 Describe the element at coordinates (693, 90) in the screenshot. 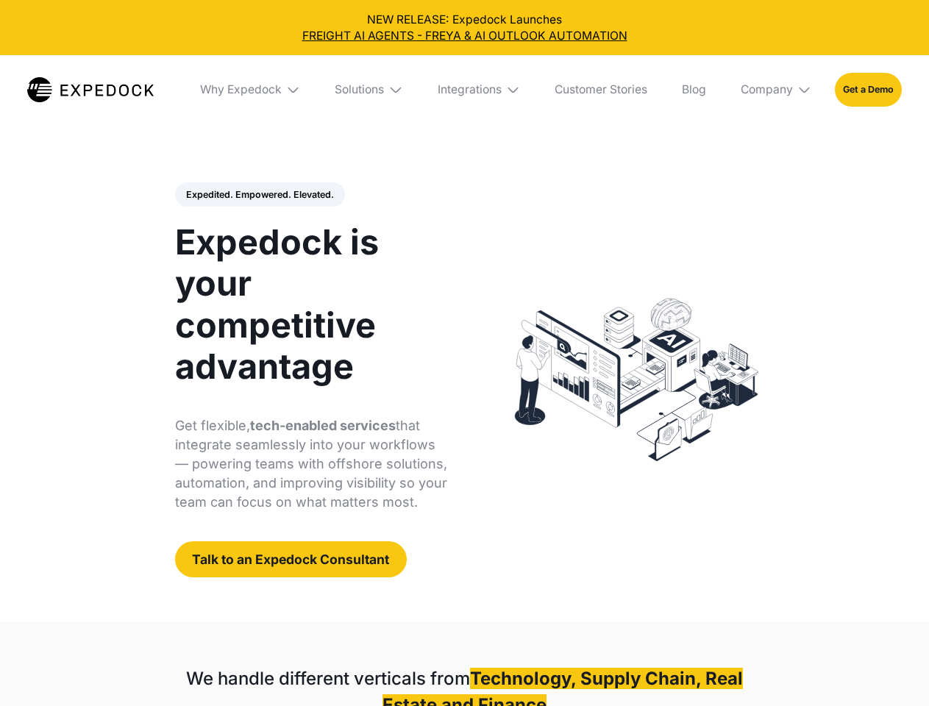

I see `a: Blog` at that location.